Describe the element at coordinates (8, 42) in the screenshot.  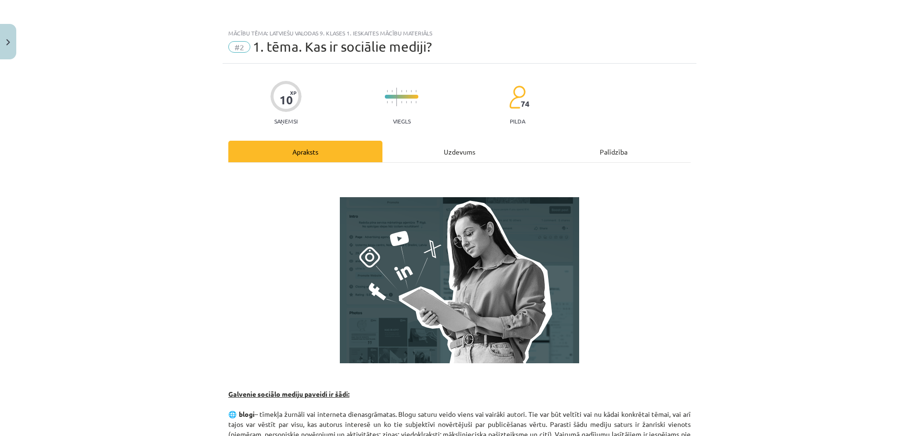
I see `img: icon-close-lesson-0947bae3869378f0d4975bcd49f059093ad1ed9edebbc8119c70593378902aed.svg` at that location.